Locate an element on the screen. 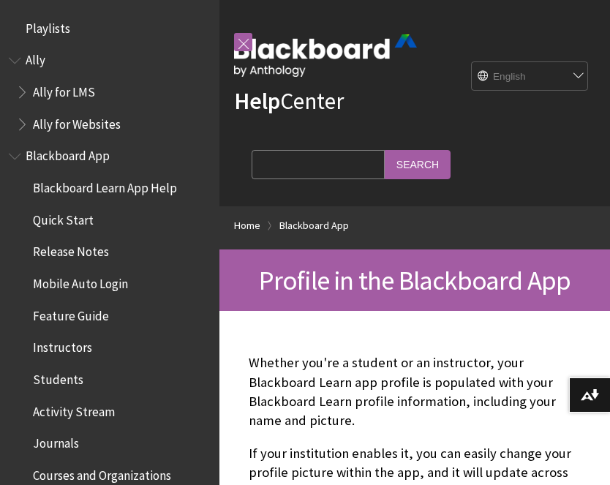  span: Activity Stream is located at coordinates (74, 409).